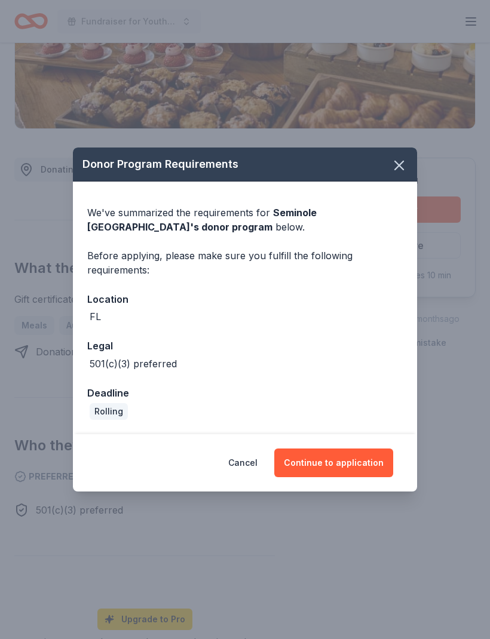  What do you see at coordinates (109, 412) in the screenshot?
I see `div: Rolling` at bounding box center [109, 412].